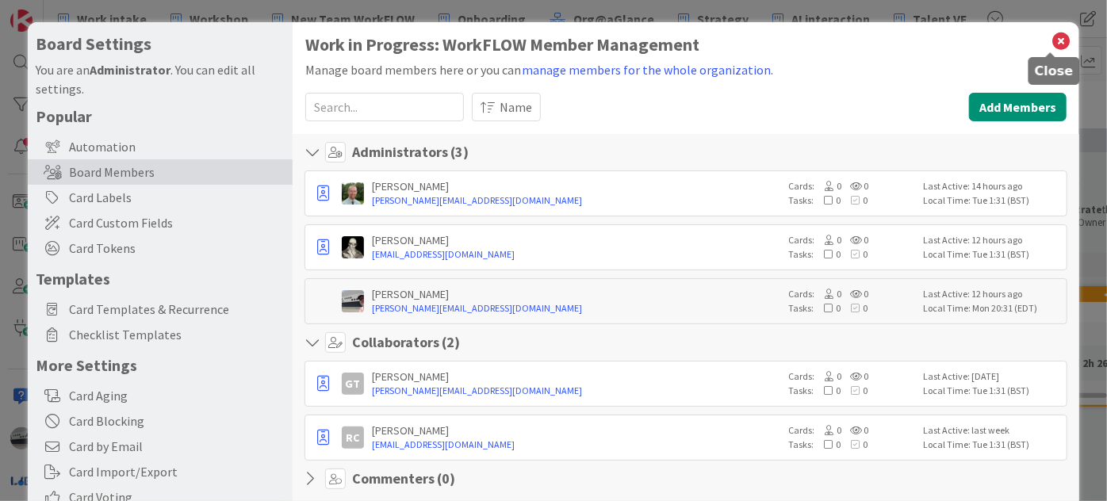 This screenshot has height=501, width=1107. What do you see at coordinates (515, 107) in the screenshot?
I see `span: Name` at bounding box center [515, 107].